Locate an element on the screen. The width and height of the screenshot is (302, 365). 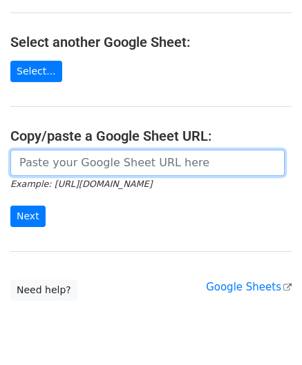
a: Select... is located at coordinates (36, 71).